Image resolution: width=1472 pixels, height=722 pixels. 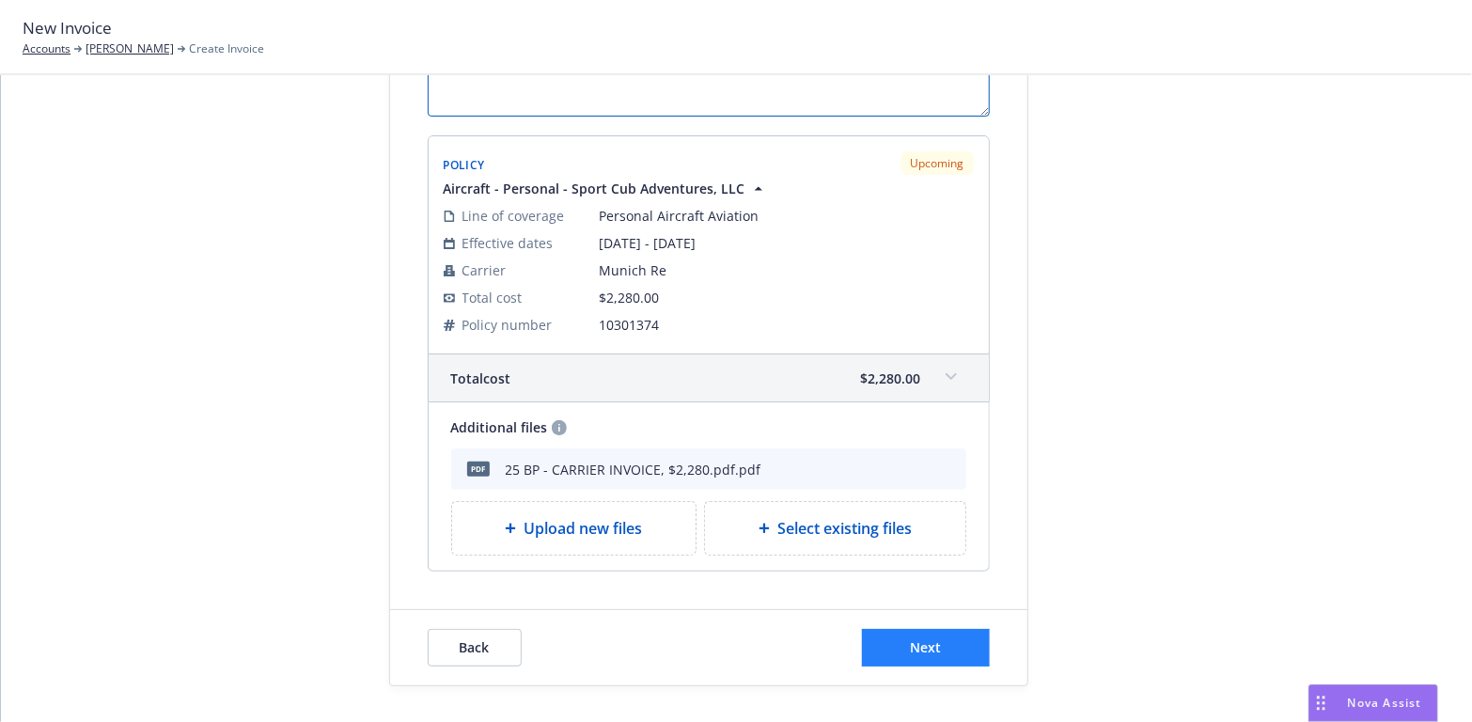 I want to click on div: Drag to move, so click(x=1321, y=703).